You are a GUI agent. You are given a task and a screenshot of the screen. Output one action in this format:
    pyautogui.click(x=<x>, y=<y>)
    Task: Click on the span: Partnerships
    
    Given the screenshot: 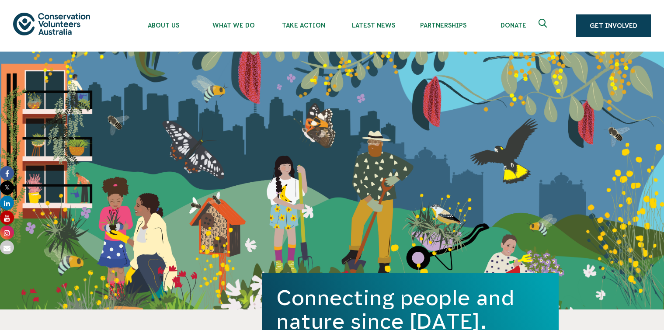 What is the action you would take?
    pyautogui.click(x=443, y=25)
    